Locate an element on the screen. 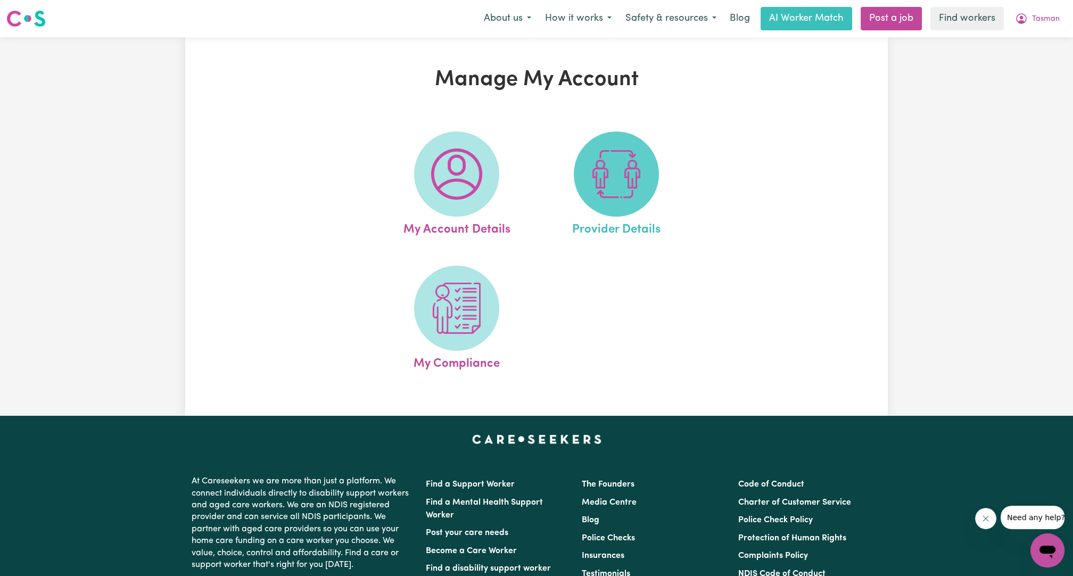  a: AI Worker Match is located at coordinates (806, 19).